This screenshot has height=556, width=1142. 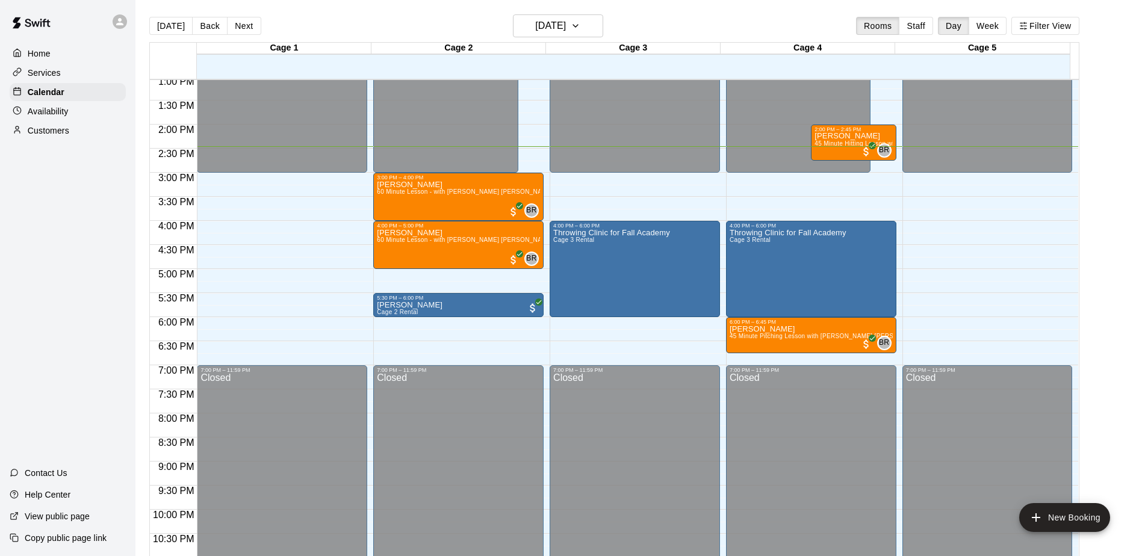 What do you see at coordinates (176, 370) in the screenshot?
I see `span: 7:00 PM` at bounding box center [176, 370].